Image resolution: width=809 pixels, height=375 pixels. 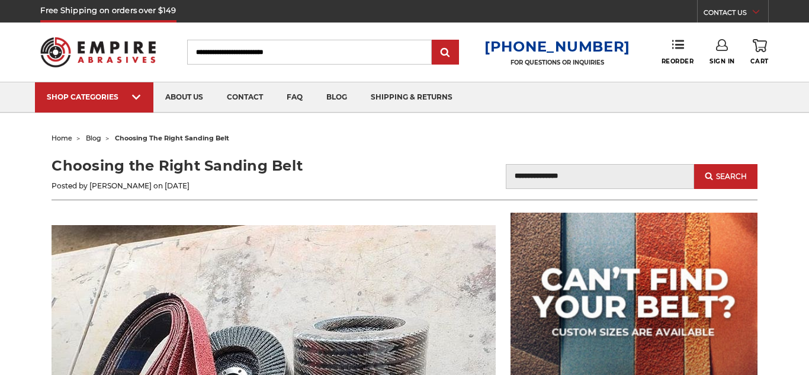 What do you see at coordinates (94, 96) in the screenshot?
I see `div: SHOP CATEGORIES` at bounding box center [94, 96].